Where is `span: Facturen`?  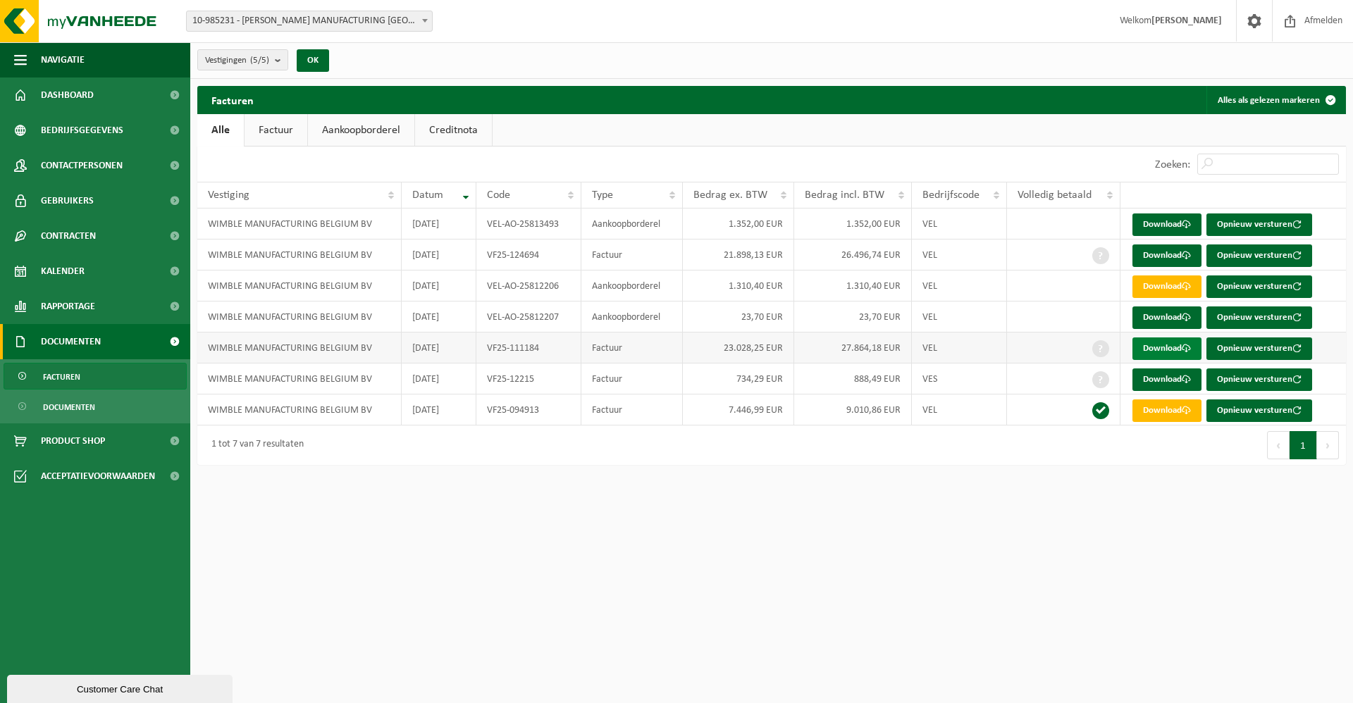
span: Facturen is located at coordinates (61, 377).